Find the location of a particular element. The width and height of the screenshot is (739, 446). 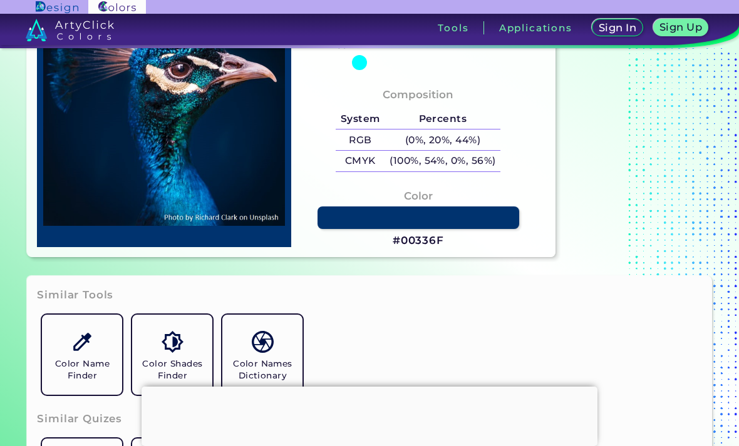

h5: Sign Up is located at coordinates (680, 27).